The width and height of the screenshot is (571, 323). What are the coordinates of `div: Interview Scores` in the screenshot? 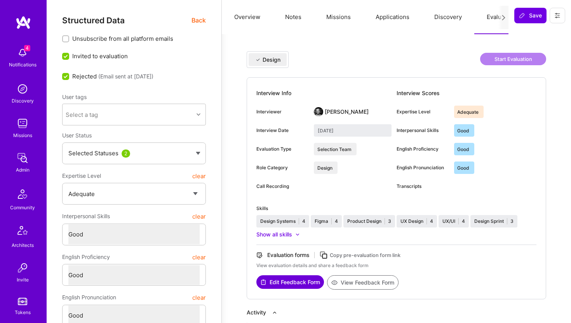 It's located at (466, 93).